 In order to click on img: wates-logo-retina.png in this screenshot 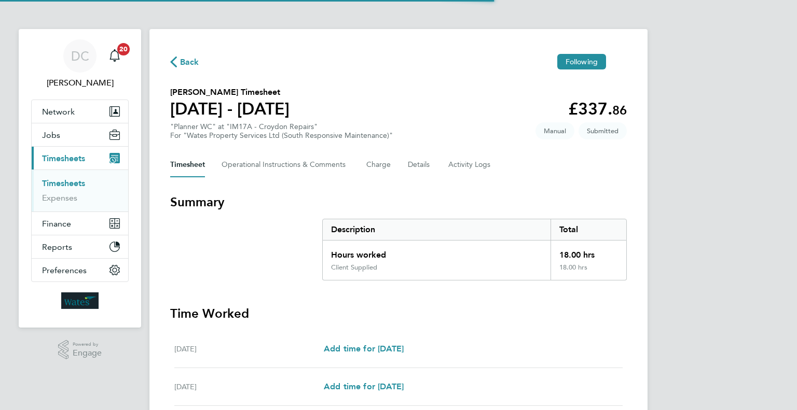, I will do `click(80, 301)`.